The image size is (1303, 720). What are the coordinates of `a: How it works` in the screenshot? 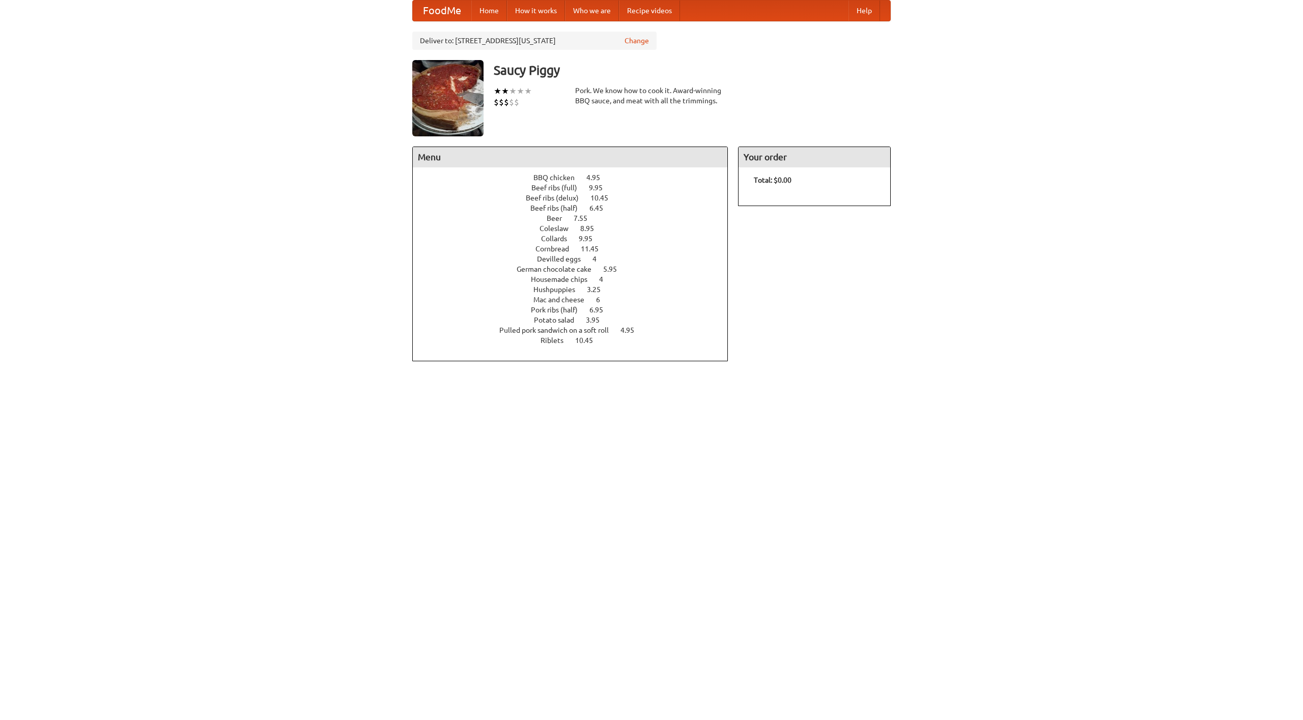 It's located at (536, 11).